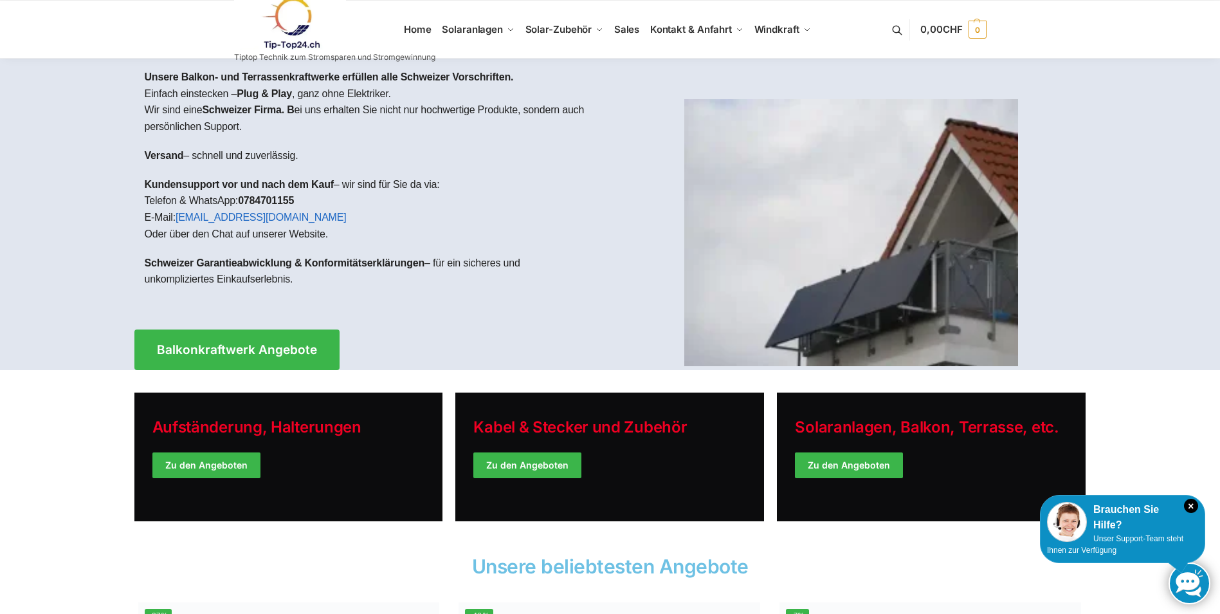 This screenshot has height=614, width=1220. I want to click on a: 0,00CHF 0, so click(953, 30).